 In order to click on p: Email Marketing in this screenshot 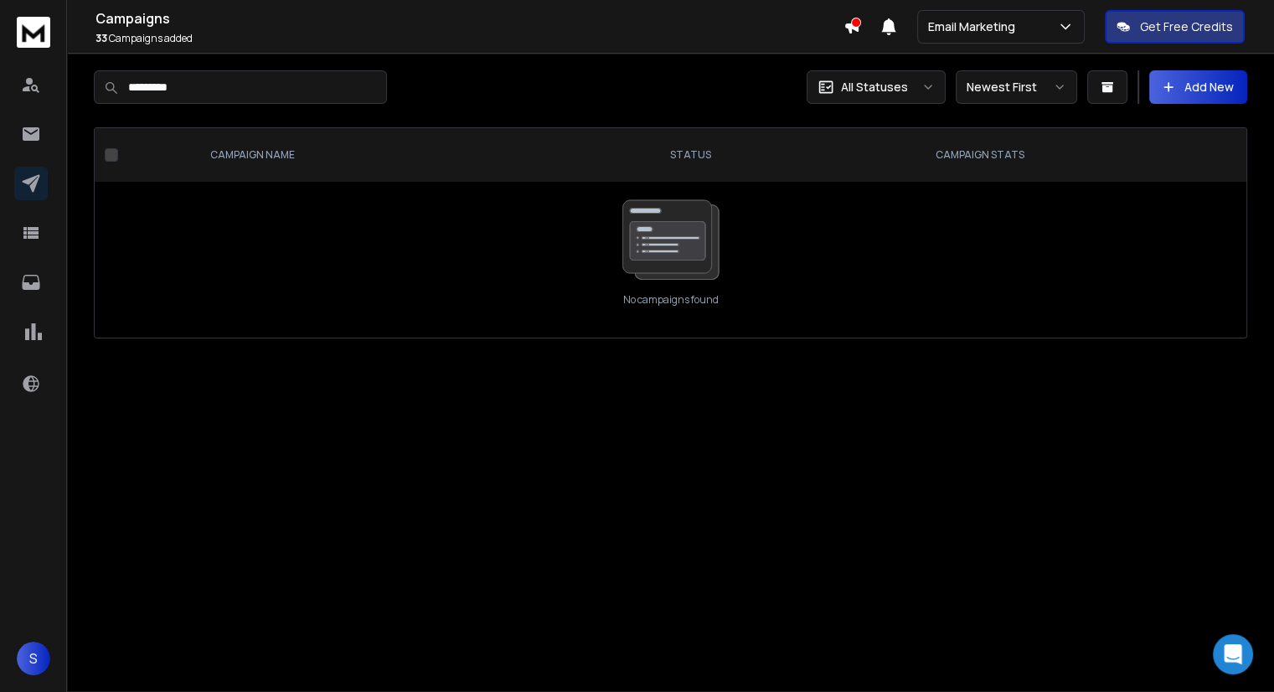, I will do `click(975, 27)`.